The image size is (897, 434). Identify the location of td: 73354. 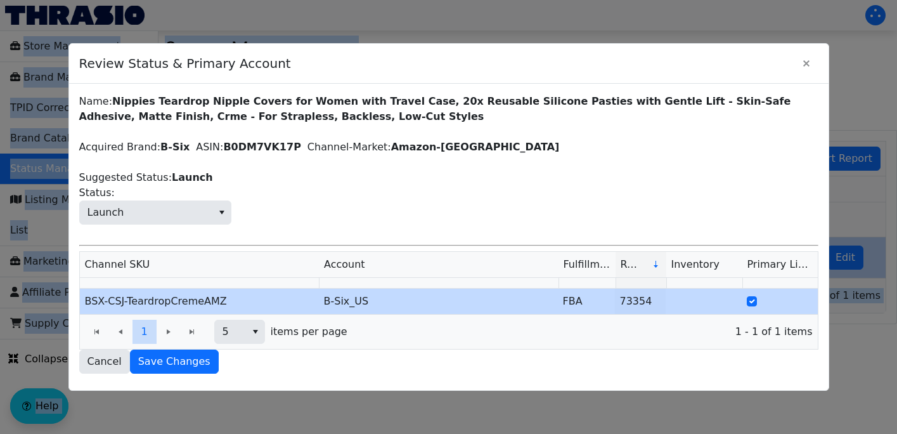
(640, 301).